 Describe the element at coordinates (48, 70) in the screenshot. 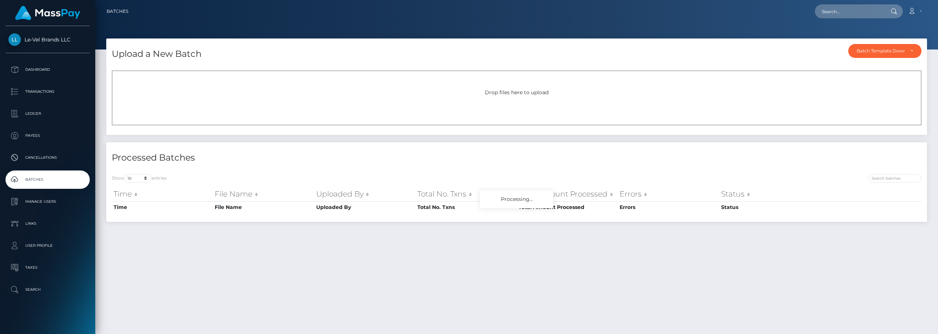

I see `a: Dashboard` at that location.